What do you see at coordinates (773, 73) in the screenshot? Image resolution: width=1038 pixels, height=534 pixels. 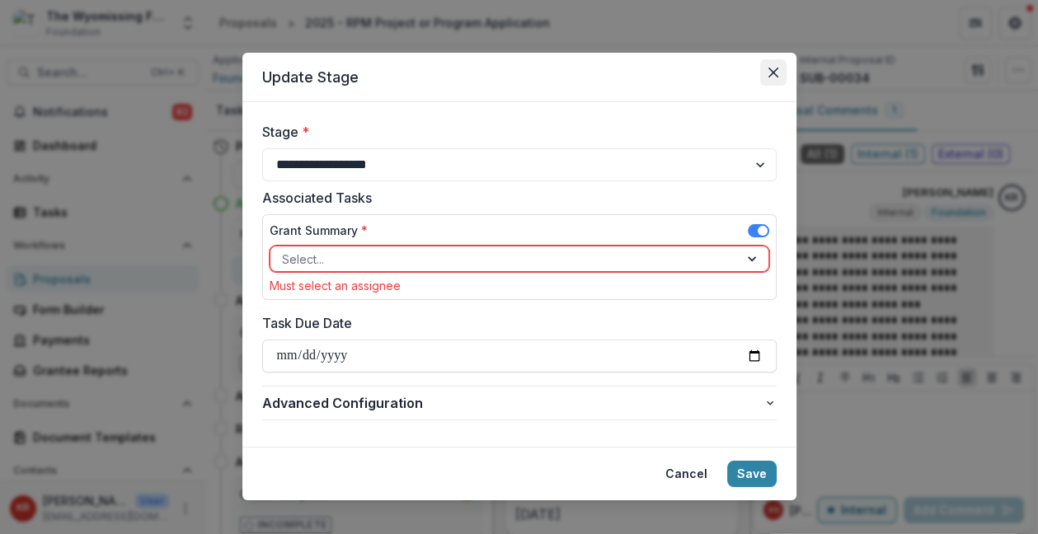 I see `button: Close` at bounding box center [773, 73].